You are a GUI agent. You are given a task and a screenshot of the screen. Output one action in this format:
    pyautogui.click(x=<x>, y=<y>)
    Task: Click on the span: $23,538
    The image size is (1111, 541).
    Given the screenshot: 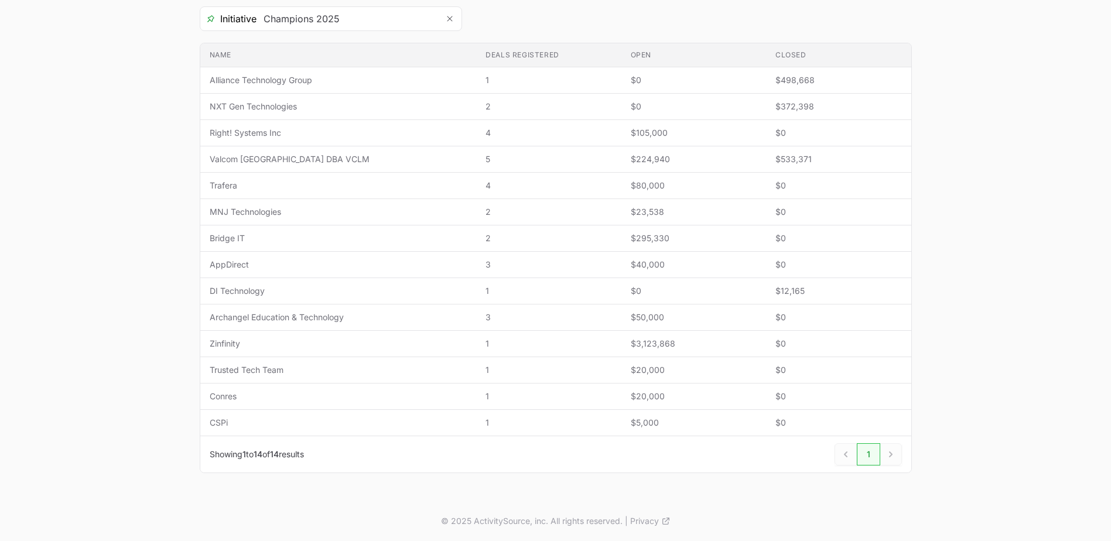 What is the action you would take?
    pyautogui.click(x=693, y=212)
    